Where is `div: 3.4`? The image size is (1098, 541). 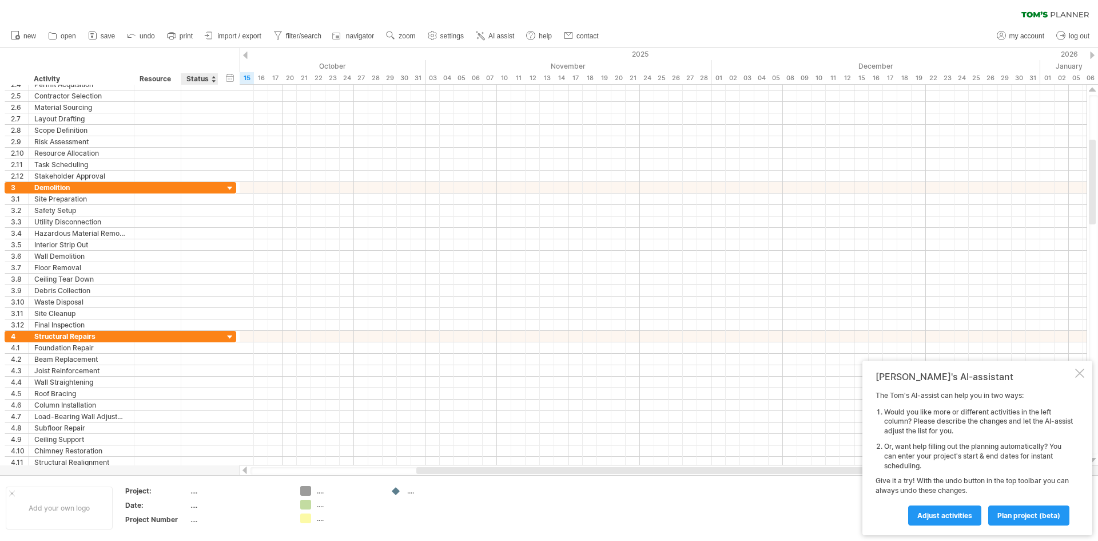 div: 3.4 is located at coordinates (19, 233).